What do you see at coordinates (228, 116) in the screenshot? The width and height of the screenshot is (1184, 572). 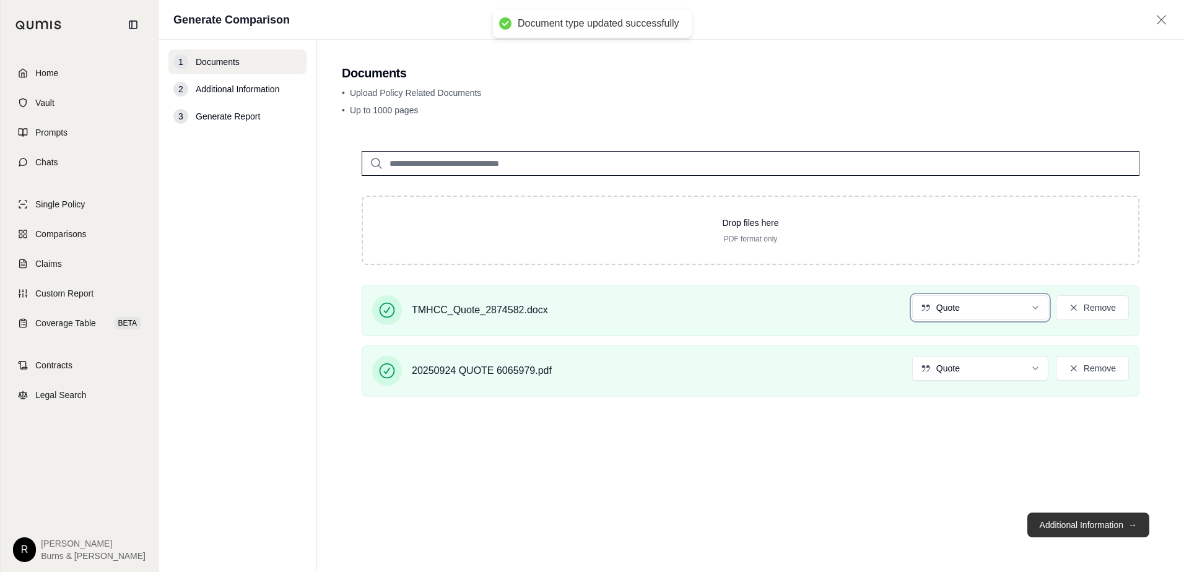 I see `span: Generate Report` at bounding box center [228, 116].